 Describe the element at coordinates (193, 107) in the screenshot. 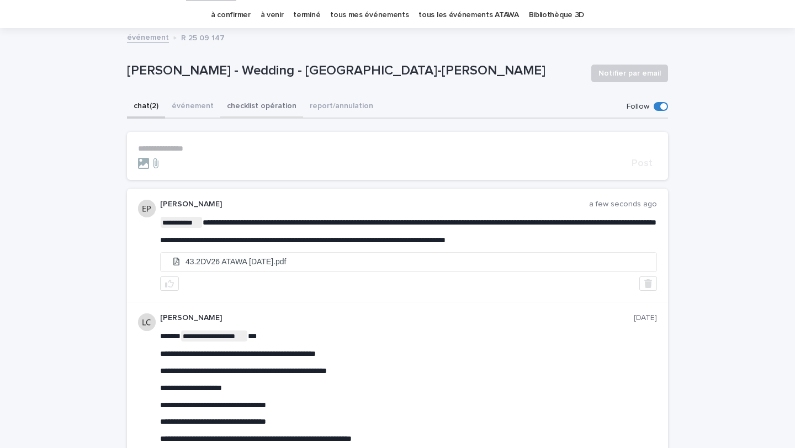

I see `button: événement` at that location.